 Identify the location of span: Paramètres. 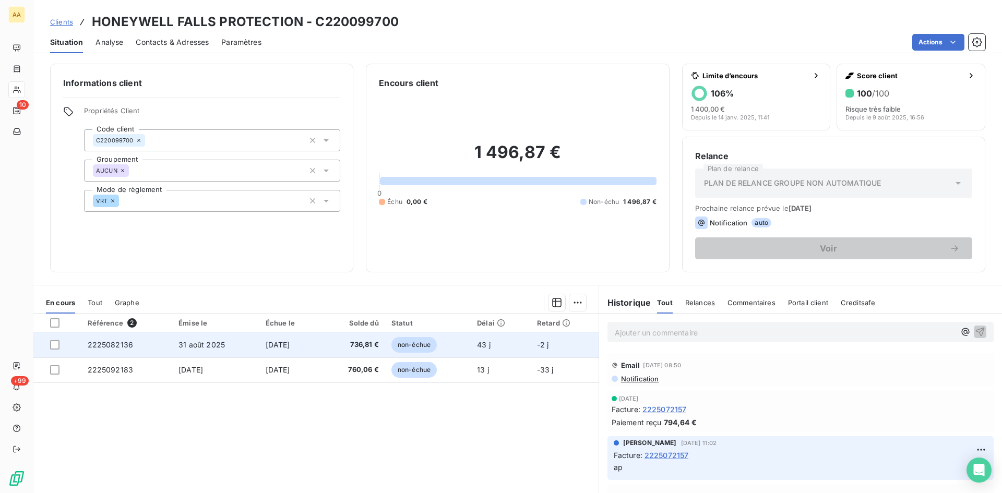
(241, 42).